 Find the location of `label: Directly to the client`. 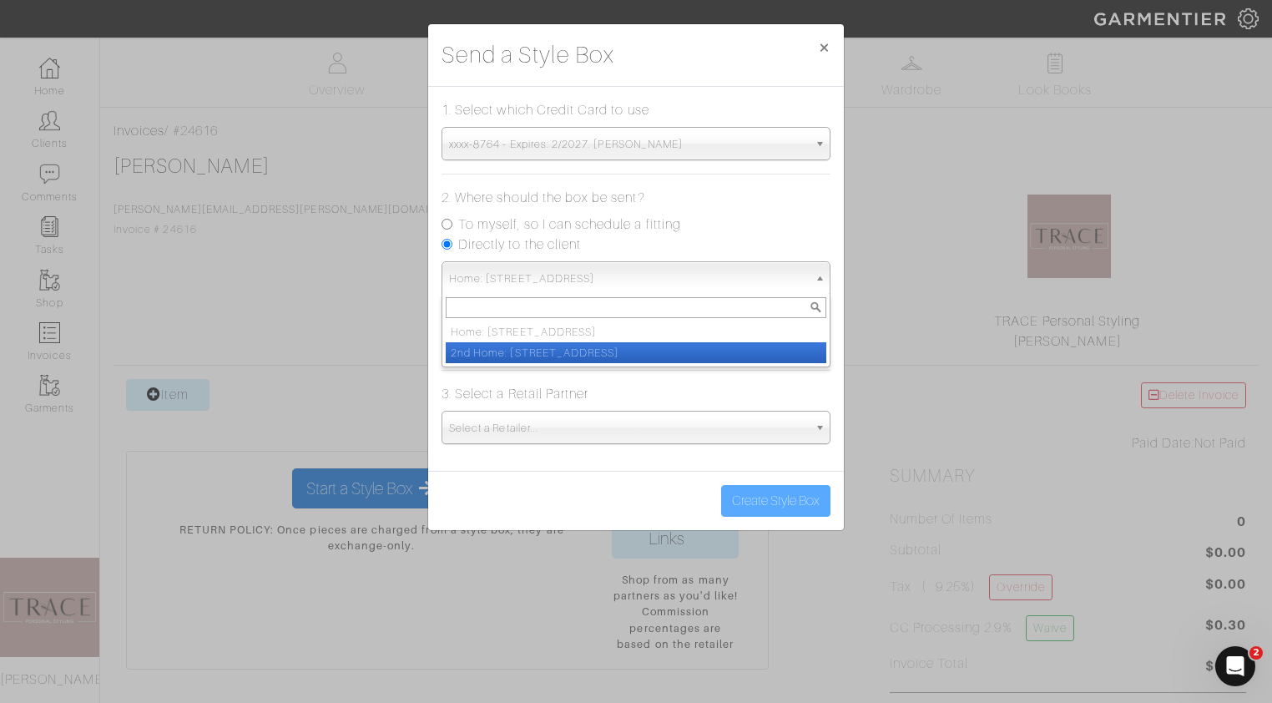

label: Directly to the client is located at coordinates (519, 245).